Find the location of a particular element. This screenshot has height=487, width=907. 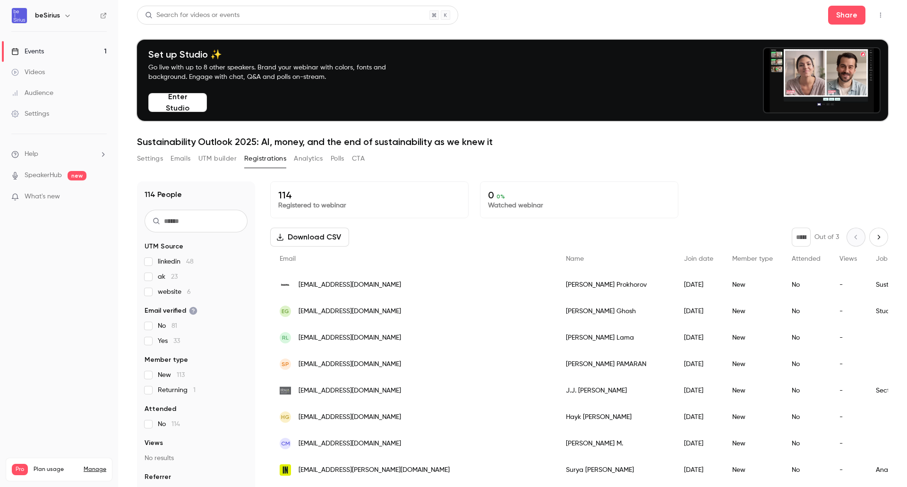

span: HG is located at coordinates (285, 417).